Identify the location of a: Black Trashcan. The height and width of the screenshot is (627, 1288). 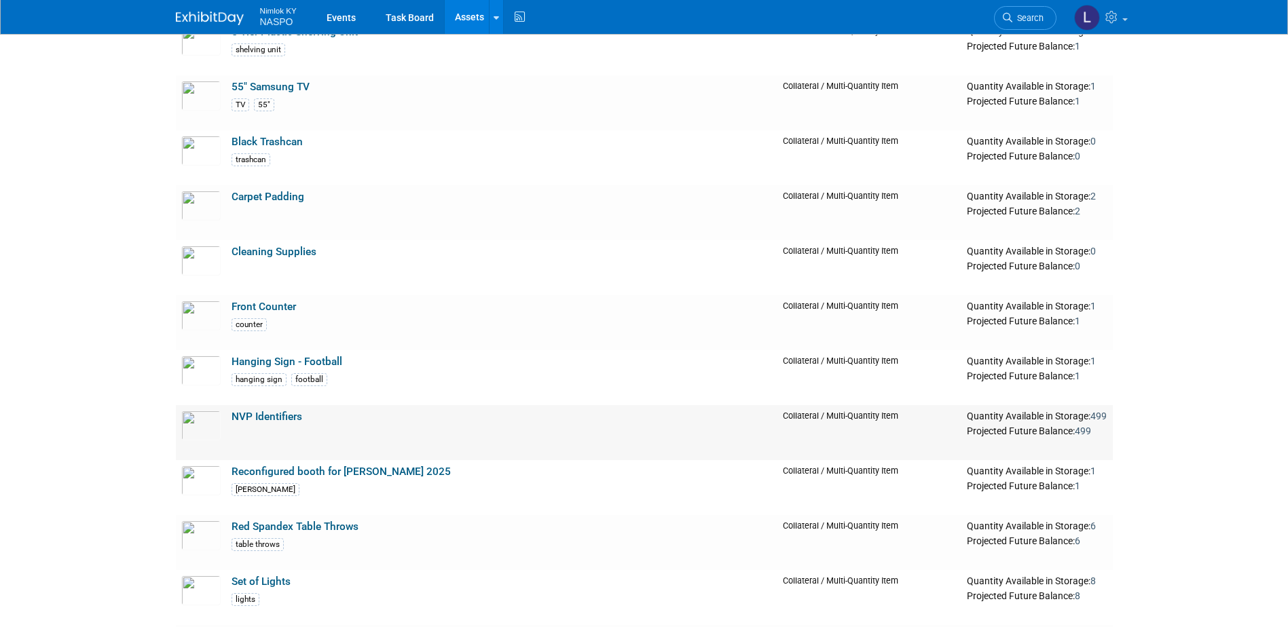
(267, 142).